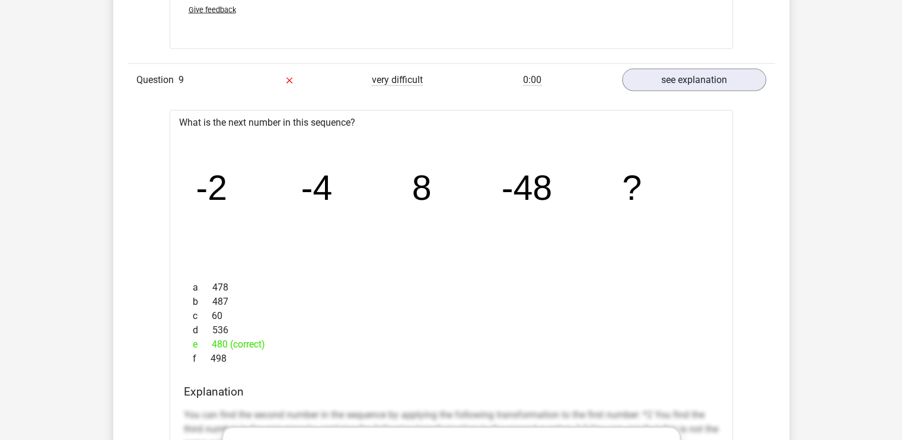  What do you see at coordinates (421, 189) in the screenshot?
I see `tspan: 8` at bounding box center [421, 189].